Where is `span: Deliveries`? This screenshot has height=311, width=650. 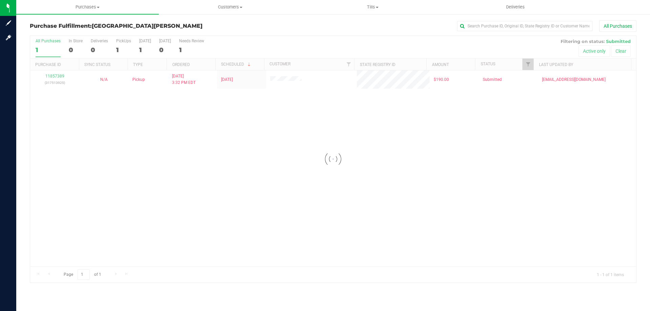 span: Deliveries is located at coordinates (516, 7).